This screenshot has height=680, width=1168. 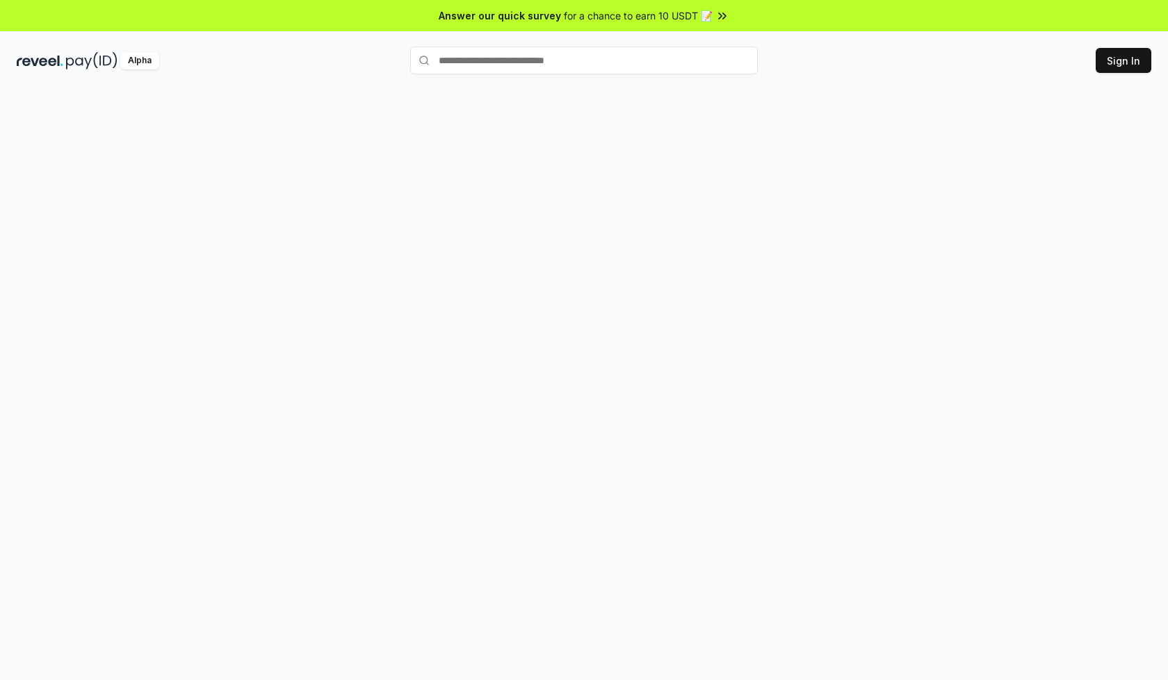 I want to click on img: pay_id, so click(x=92, y=60).